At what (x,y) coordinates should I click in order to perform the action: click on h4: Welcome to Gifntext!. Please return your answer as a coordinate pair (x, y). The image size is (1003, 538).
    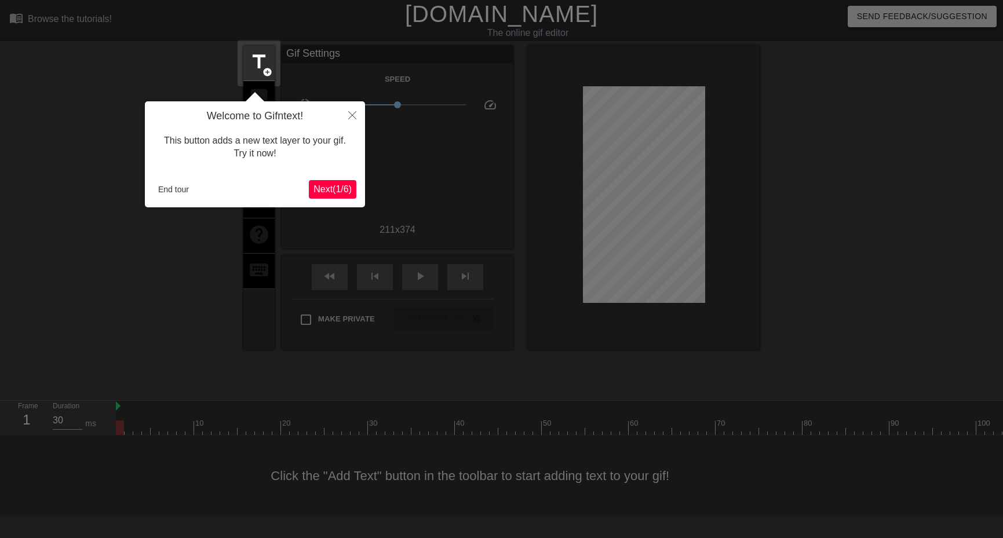
    Looking at the image, I should click on (255, 117).